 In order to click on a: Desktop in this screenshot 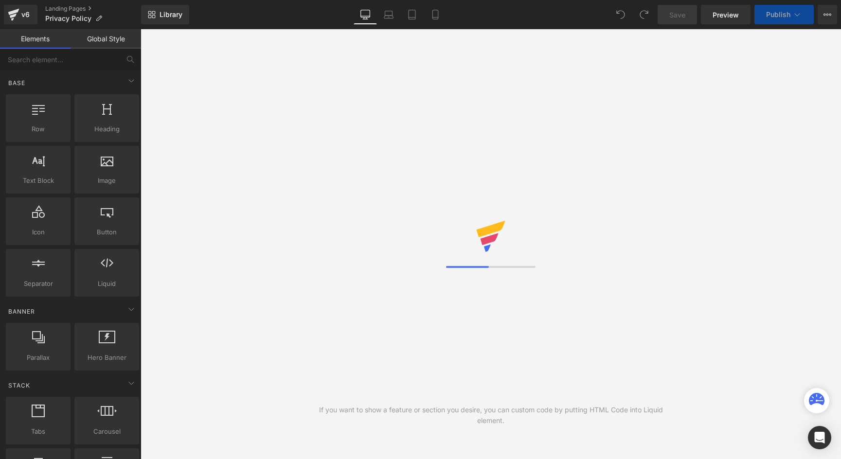, I will do `click(365, 15)`.